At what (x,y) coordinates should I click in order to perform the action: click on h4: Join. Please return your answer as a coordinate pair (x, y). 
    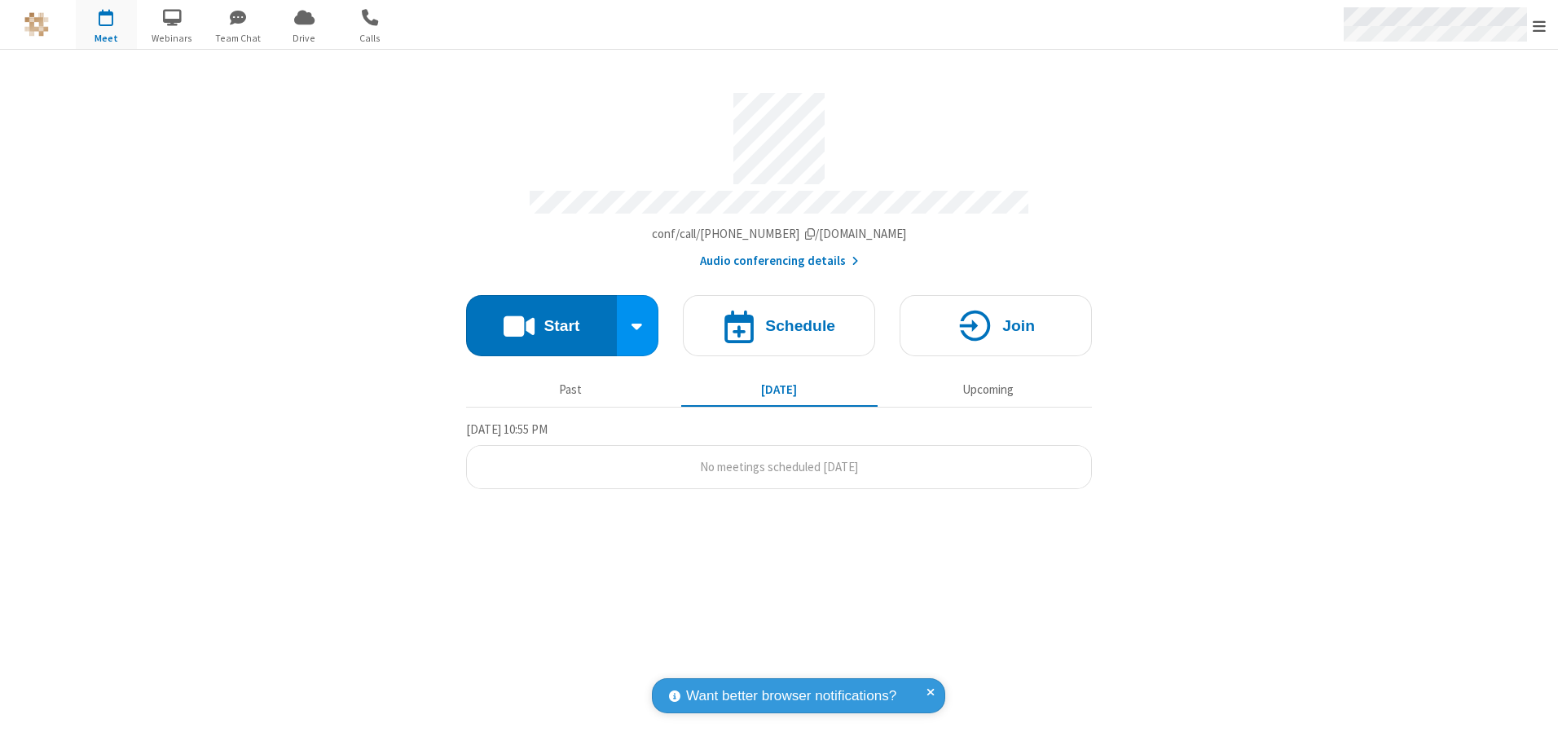
    Looking at the image, I should click on (1019, 325).